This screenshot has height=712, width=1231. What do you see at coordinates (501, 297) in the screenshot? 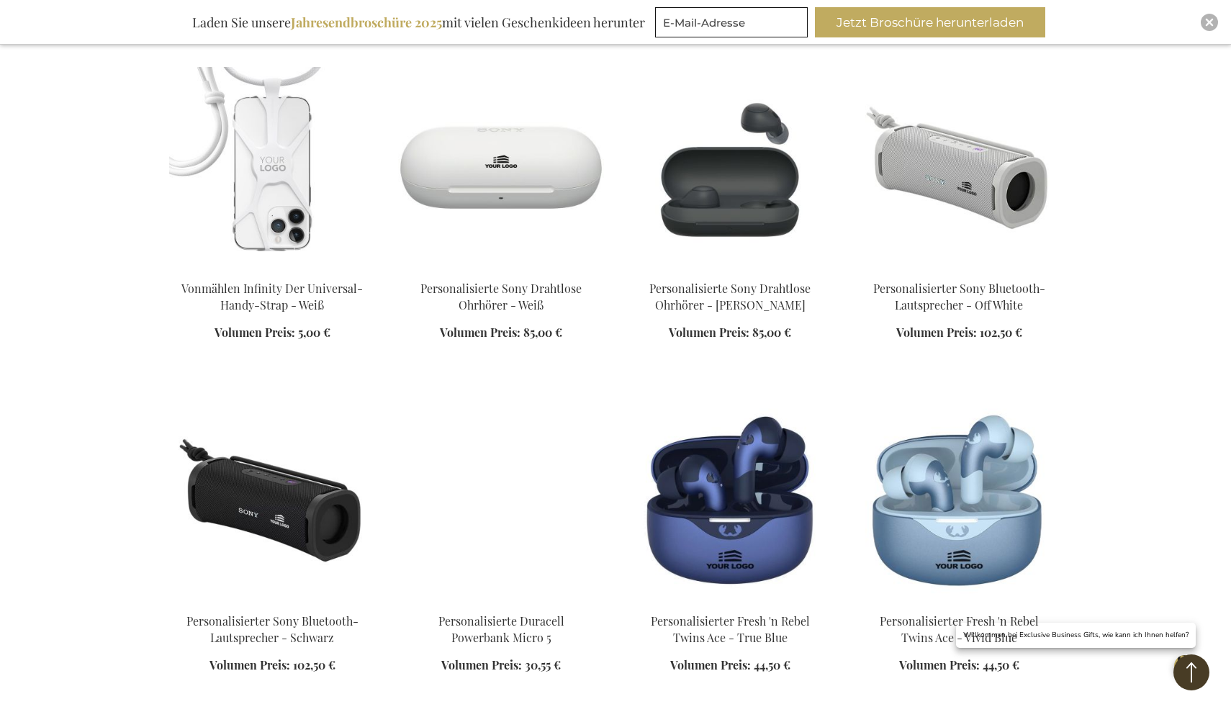
I see `a: Personalisierte Sony Drahtlose Ohrhörer - Weiß` at bounding box center [501, 297].